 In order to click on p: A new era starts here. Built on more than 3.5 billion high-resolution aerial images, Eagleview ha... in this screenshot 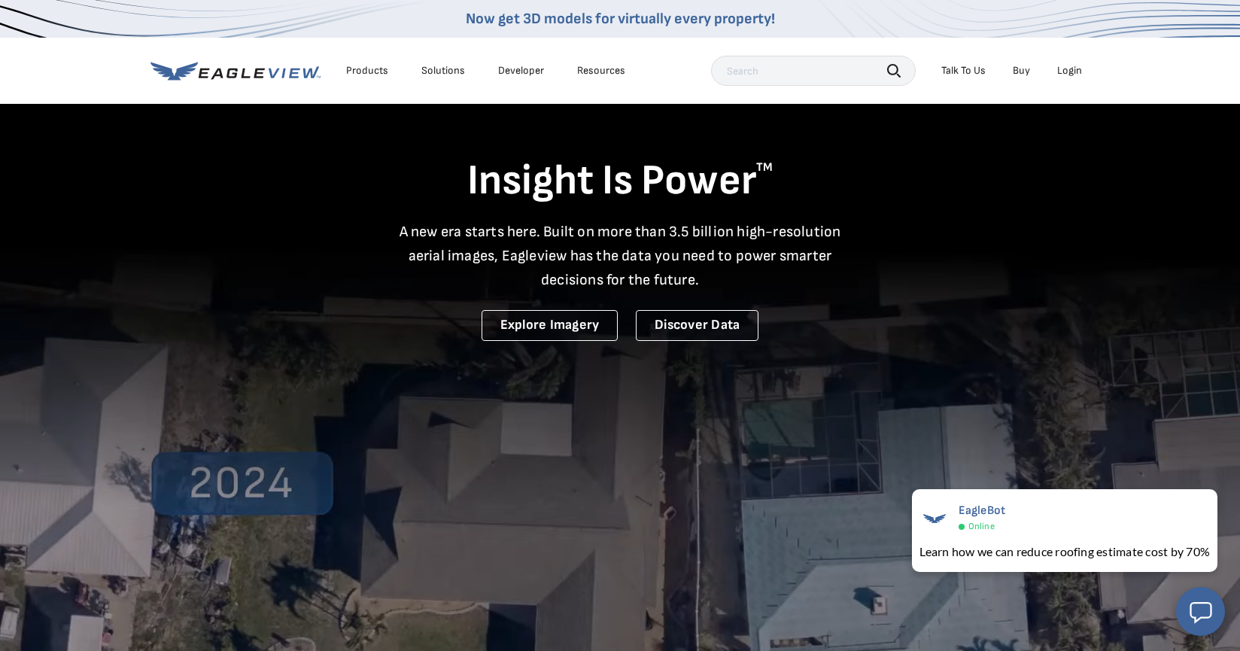, I will do `click(620, 256)`.